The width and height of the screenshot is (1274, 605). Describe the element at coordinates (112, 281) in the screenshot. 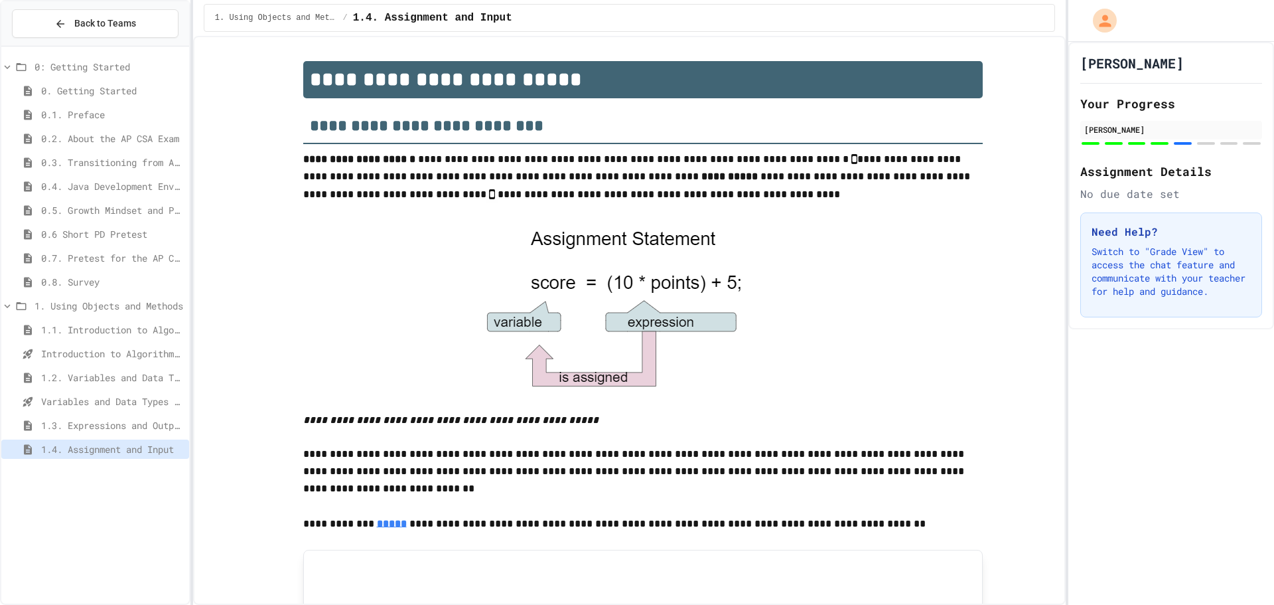

I see `span: 0.8. Survey` at that location.